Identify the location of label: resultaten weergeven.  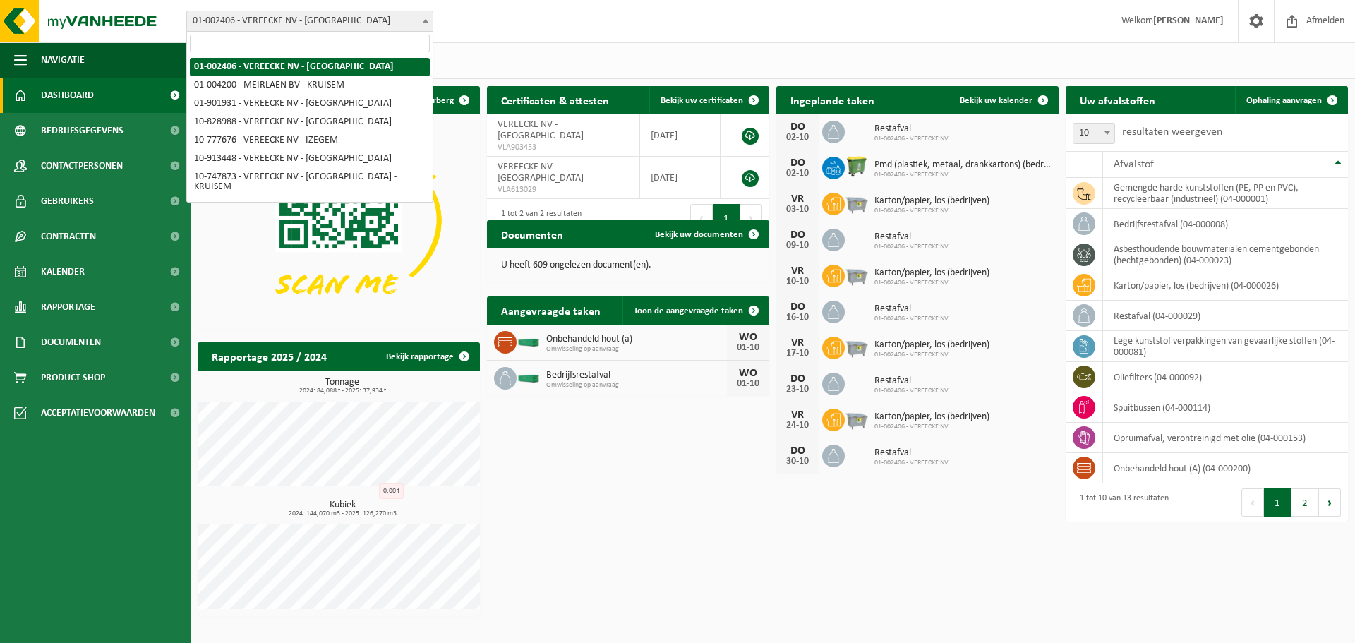
(1172, 132).